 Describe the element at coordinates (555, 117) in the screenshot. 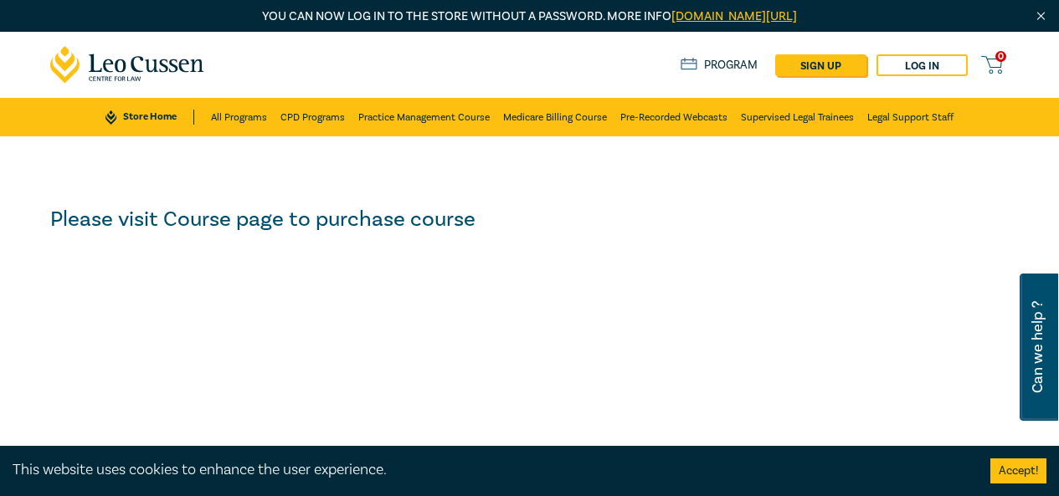

I see `a: Medicare Billing Course` at that location.